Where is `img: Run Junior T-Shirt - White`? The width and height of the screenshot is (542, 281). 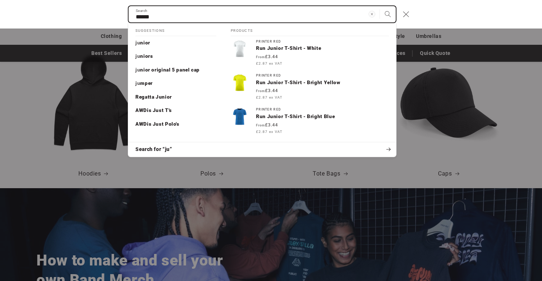 img: Run Junior T-Shirt - White is located at coordinates (240, 49).